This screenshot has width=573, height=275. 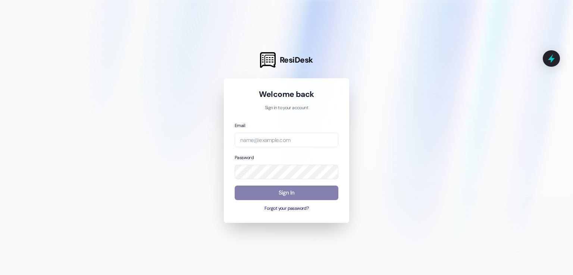 I want to click on label: Password, so click(x=244, y=158).